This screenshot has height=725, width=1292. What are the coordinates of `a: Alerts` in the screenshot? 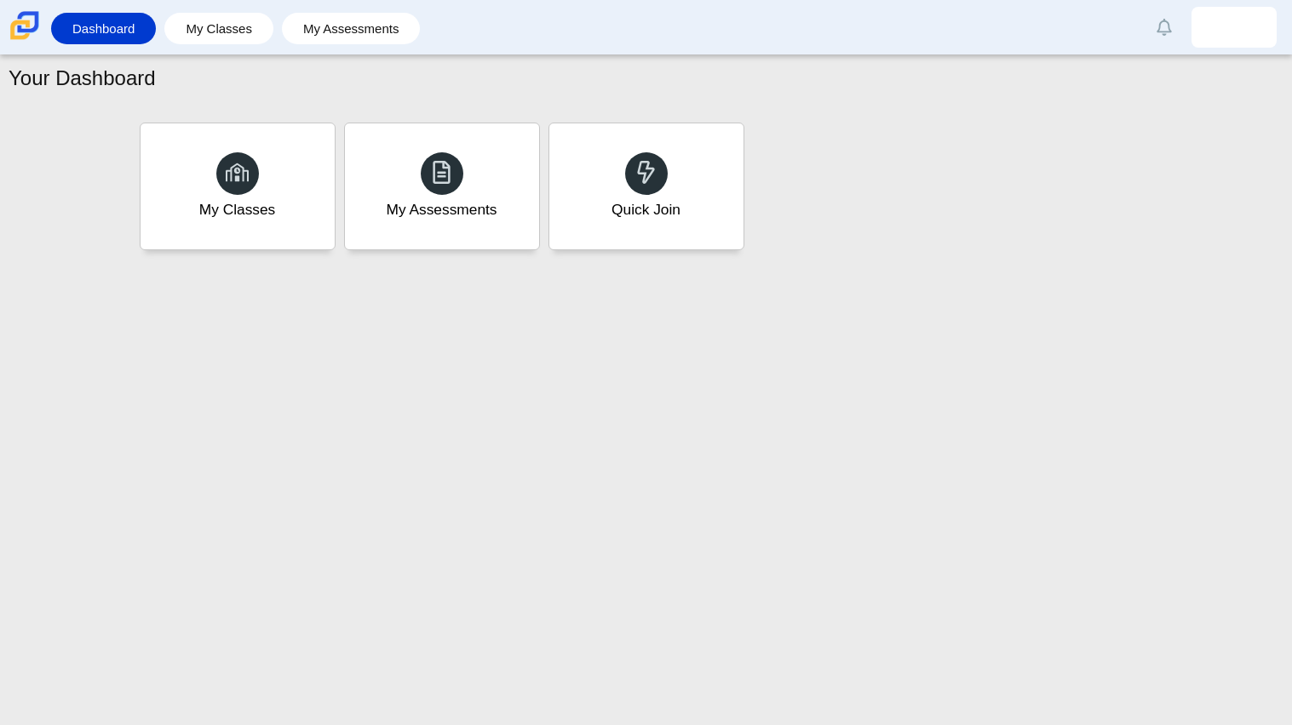 It's located at (1164, 27).